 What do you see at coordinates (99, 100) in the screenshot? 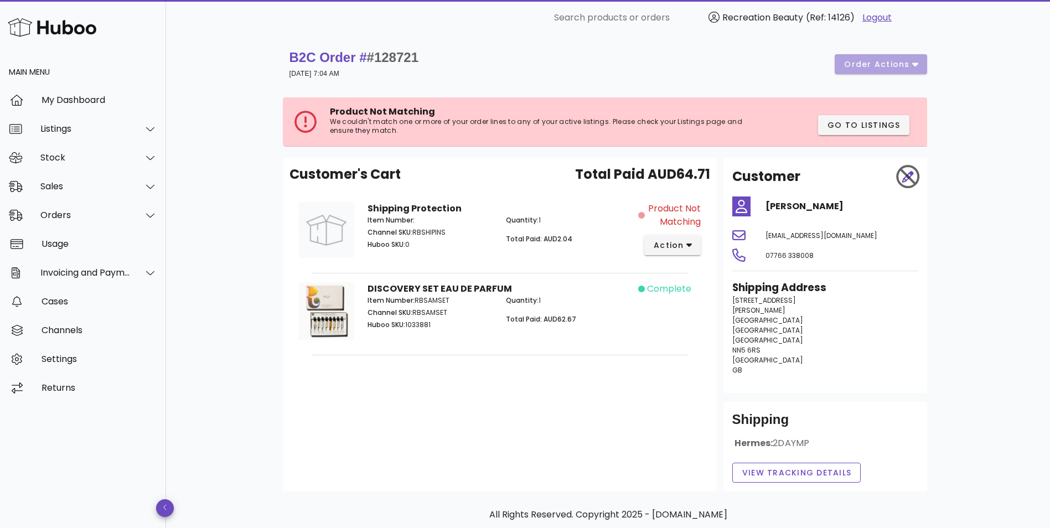
I see `div: My Dashboard` at bounding box center [99, 100].